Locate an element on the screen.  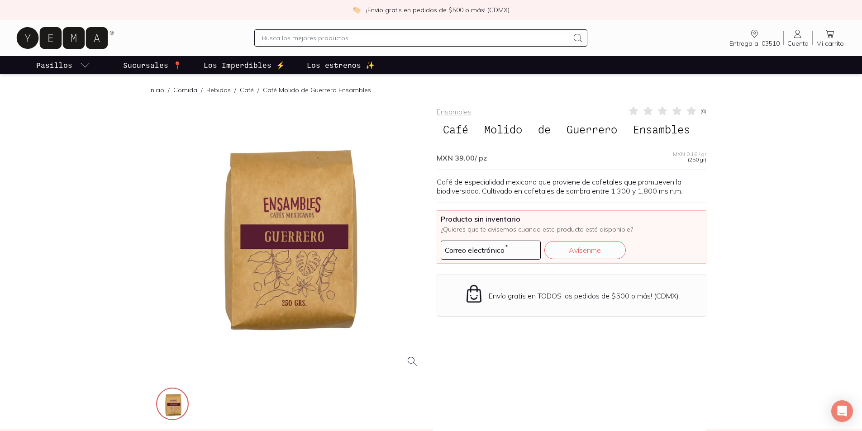
p: Pasillos is located at coordinates (54, 65).